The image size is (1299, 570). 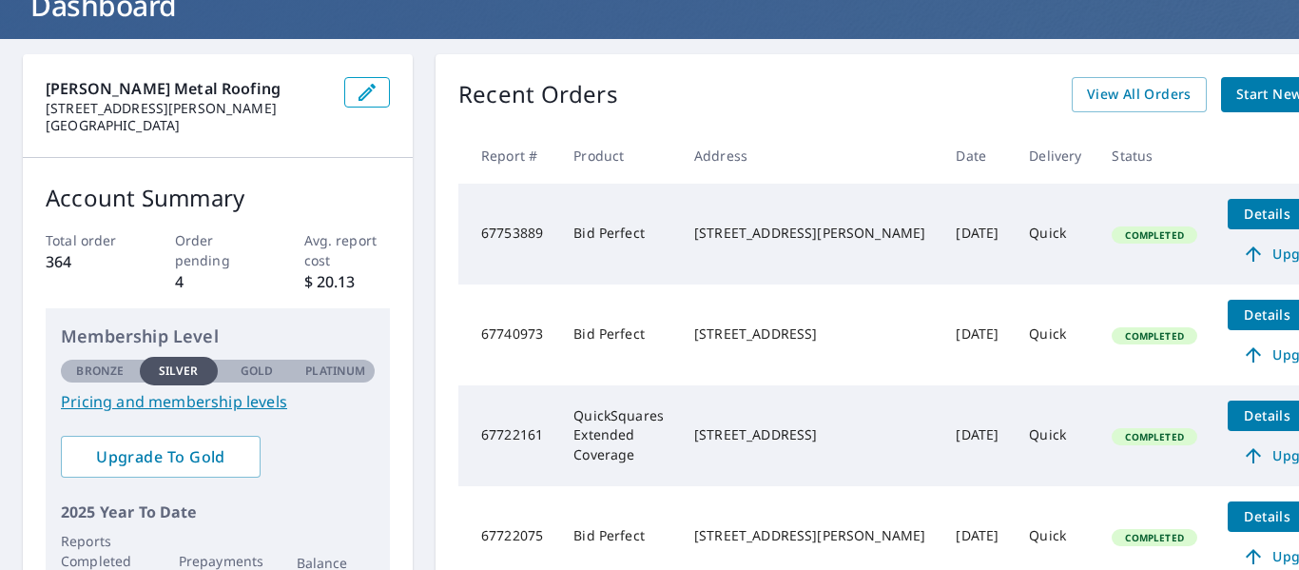 I want to click on span: View All Orders, so click(x=1139, y=94).